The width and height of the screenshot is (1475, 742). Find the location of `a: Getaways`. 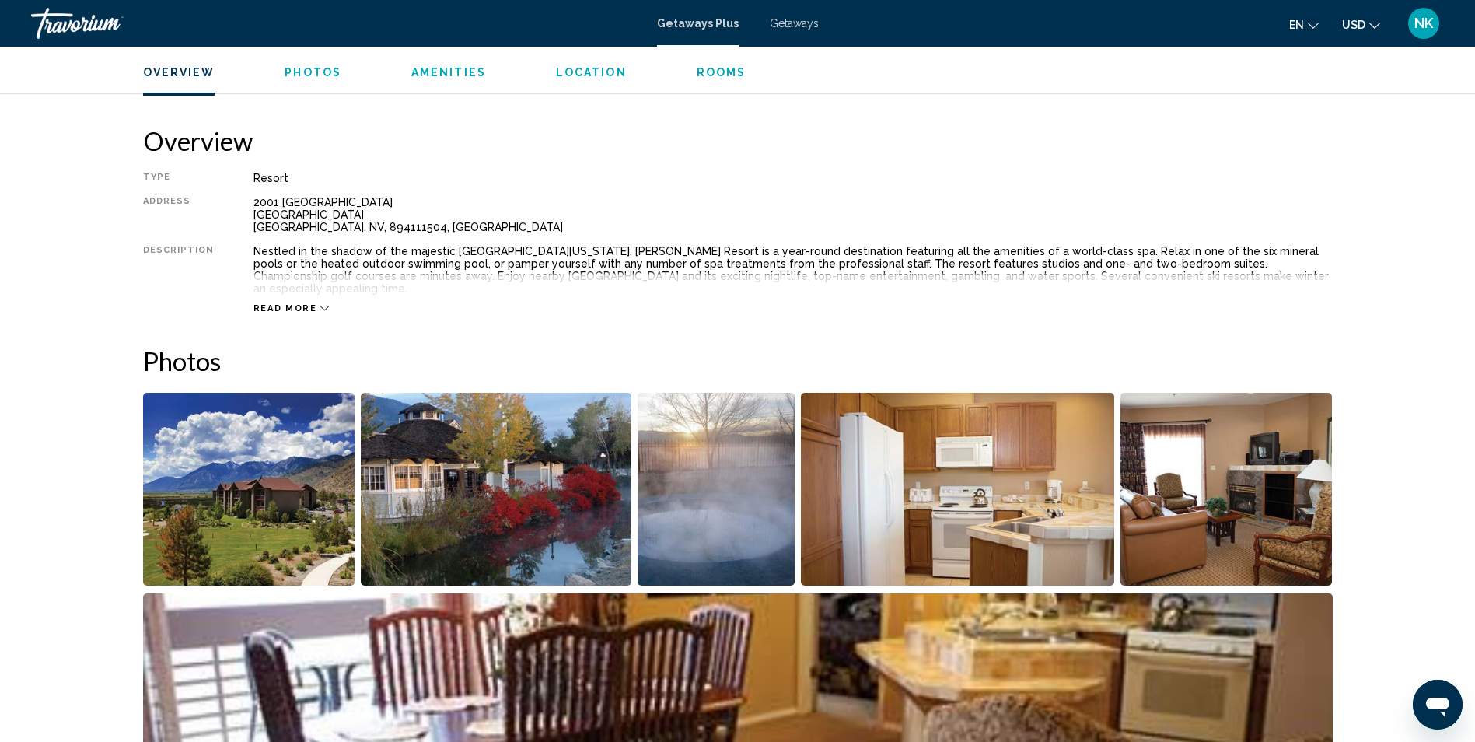

a: Getaways is located at coordinates (794, 23).